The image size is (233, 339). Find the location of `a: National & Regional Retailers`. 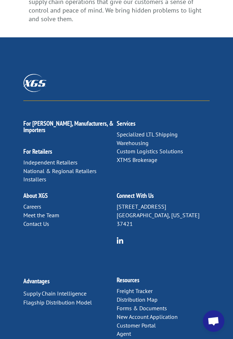

a: National & Regional Retailers is located at coordinates (60, 171).